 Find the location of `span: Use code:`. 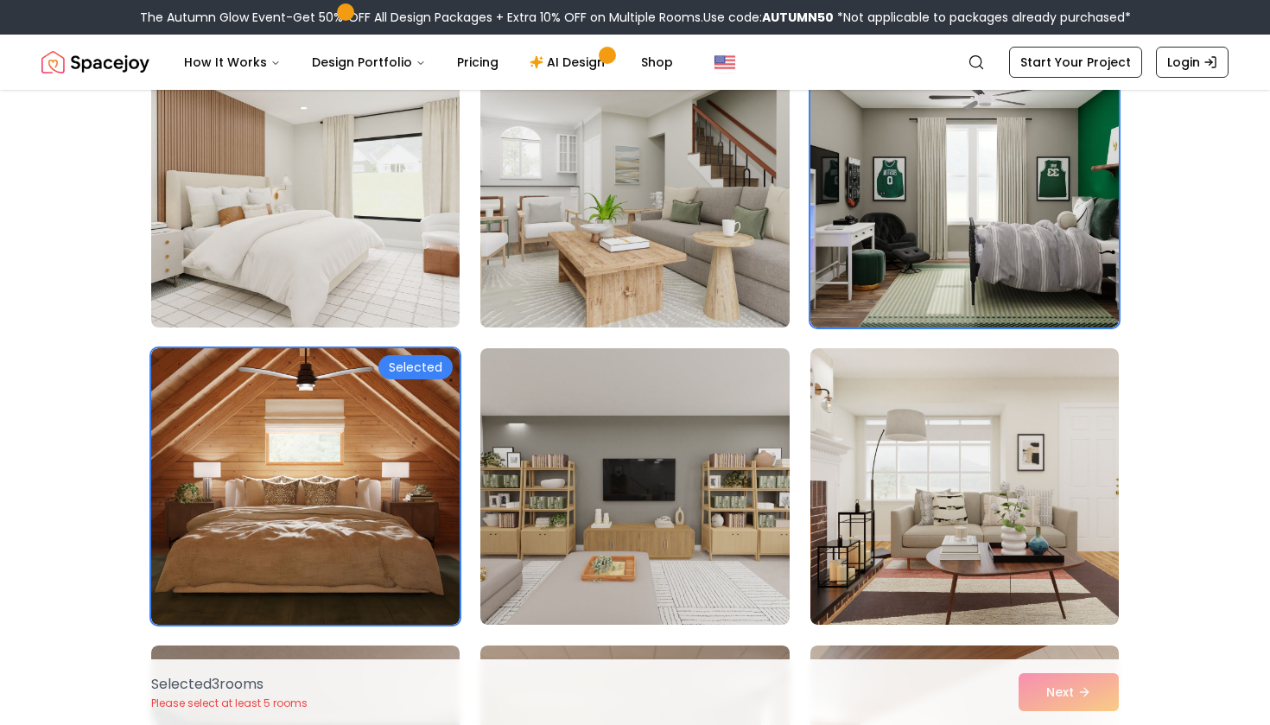

span: Use code: is located at coordinates (768, 17).